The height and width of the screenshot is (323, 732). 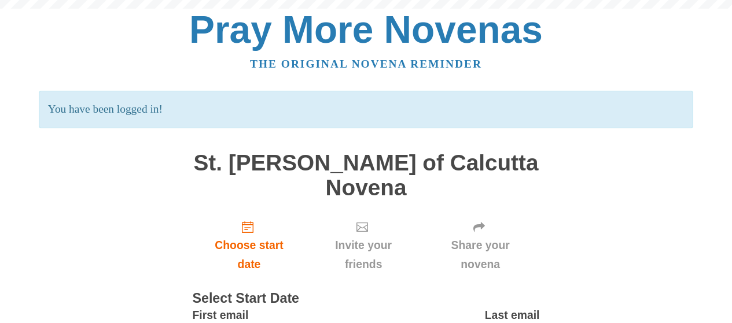 What do you see at coordinates (366, 109) in the screenshot?
I see `p: You have been logged in!` at bounding box center [366, 109].